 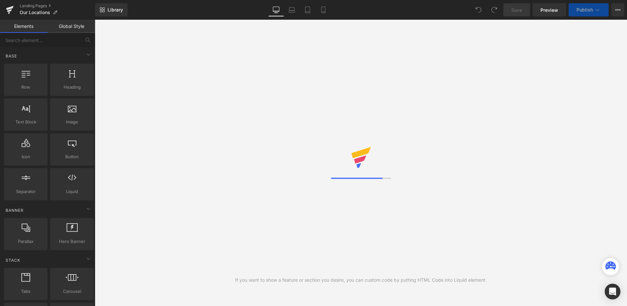 I want to click on span: Base, so click(x=11, y=56).